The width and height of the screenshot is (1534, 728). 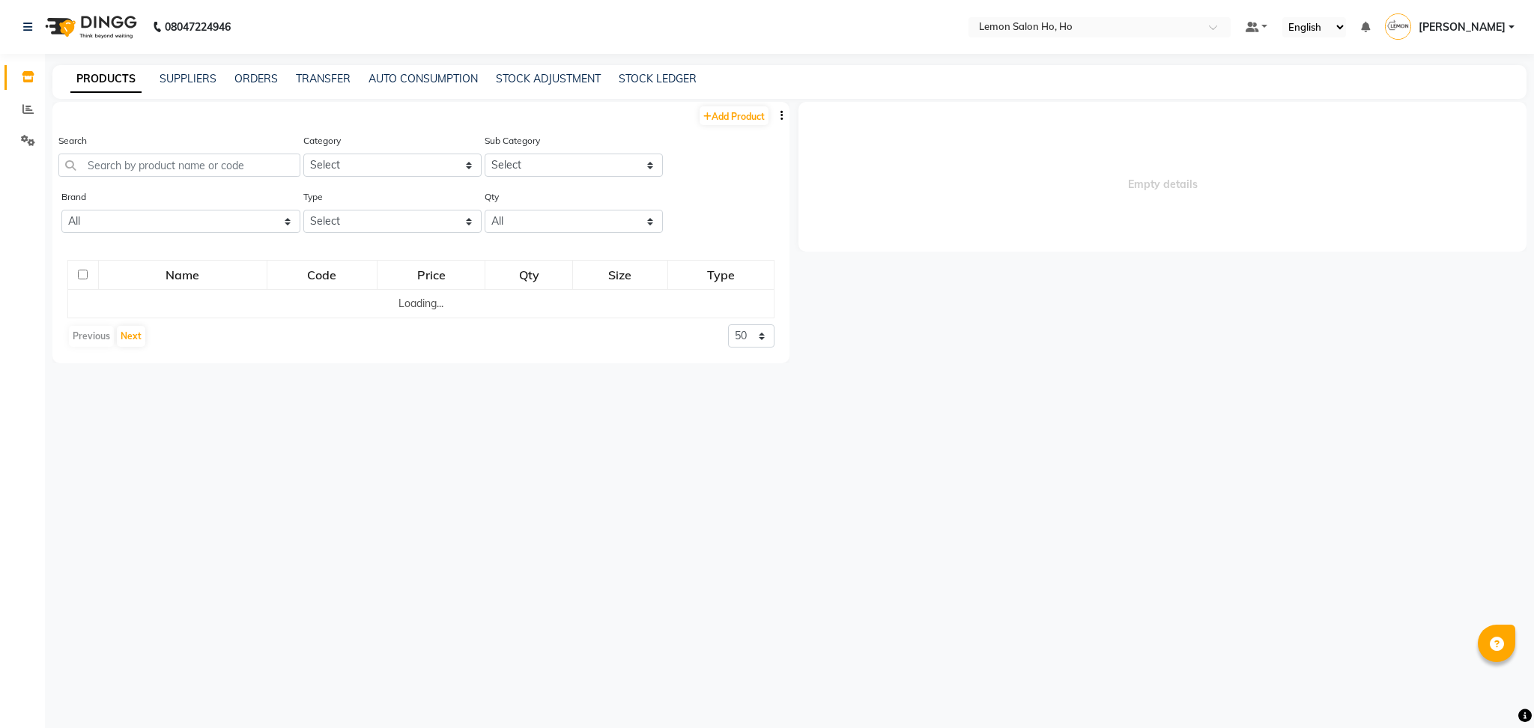 I want to click on td: Loading..., so click(x=421, y=304).